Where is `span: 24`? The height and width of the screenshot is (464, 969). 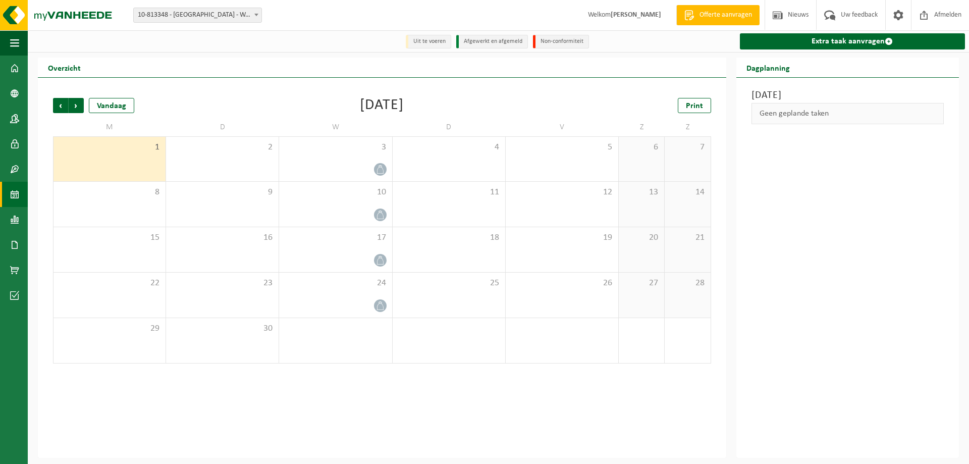
span: 24 is located at coordinates (335, 283).